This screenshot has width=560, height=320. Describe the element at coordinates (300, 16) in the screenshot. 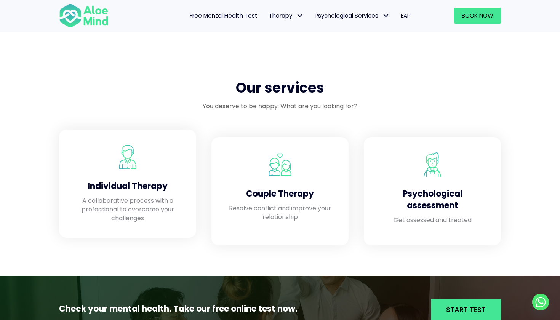

I see `span: Therapy: submenu` at that location.